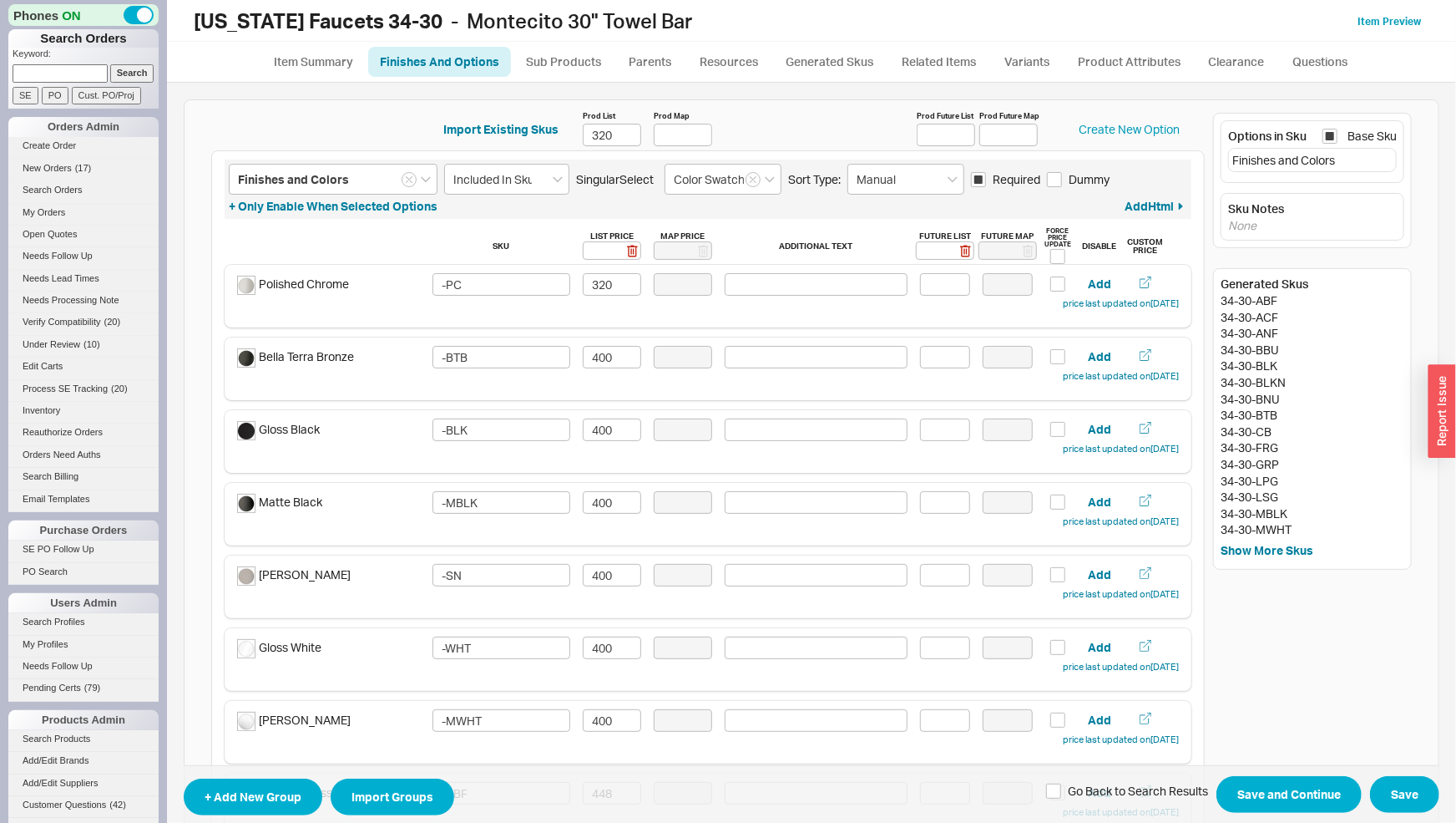  Describe the element at coordinates (816, 246) in the screenshot. I see `h6: Additional Text` at that location.